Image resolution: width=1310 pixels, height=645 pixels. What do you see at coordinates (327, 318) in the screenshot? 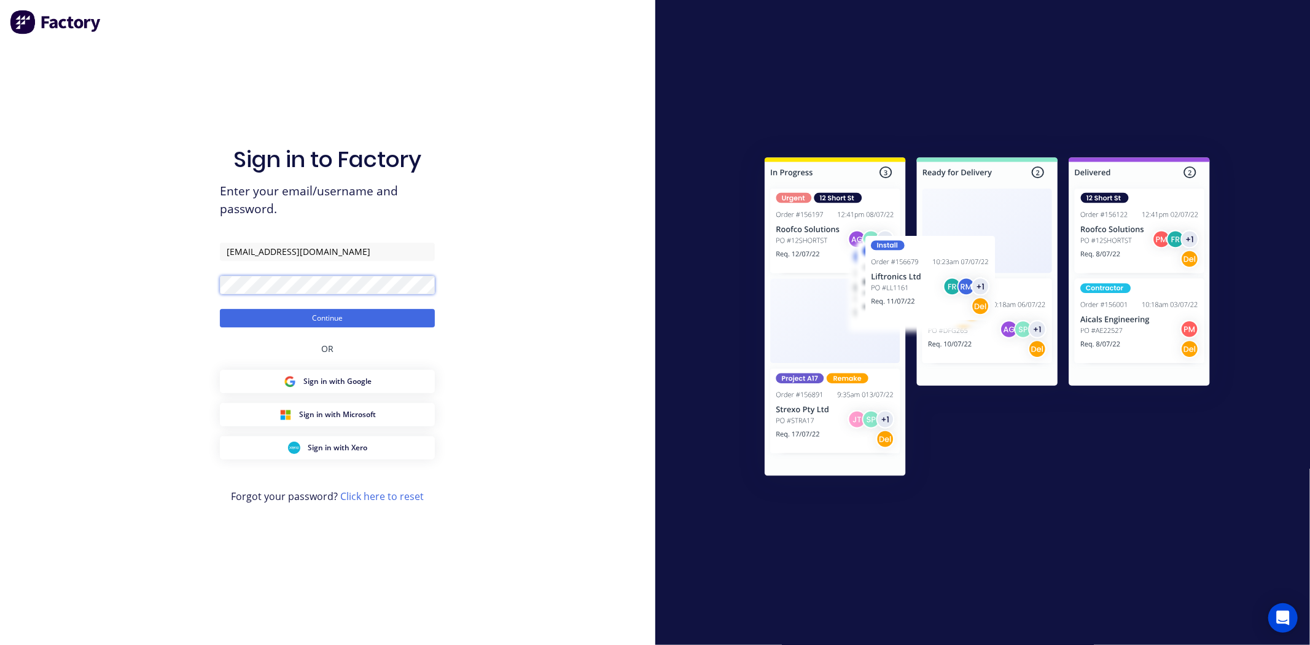
I see `button: Continue` at bounding box center [327, 318].